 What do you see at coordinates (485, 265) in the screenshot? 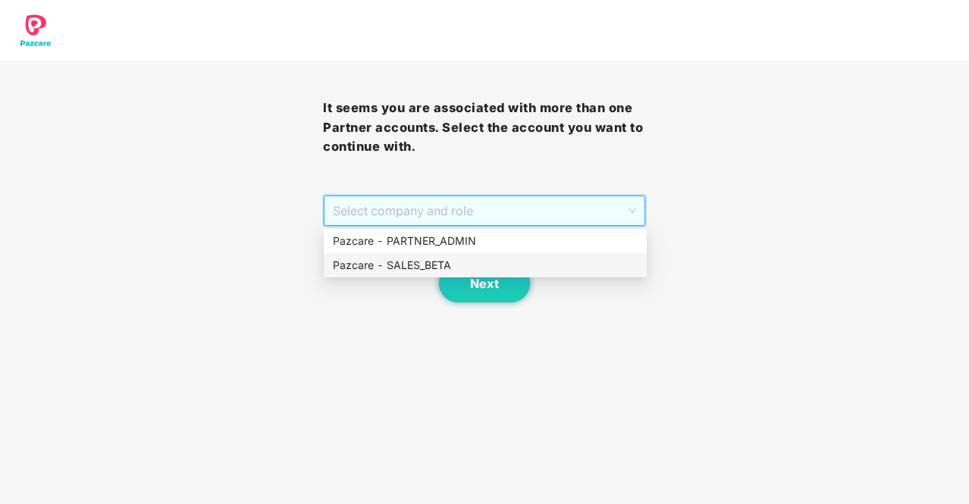
I see `div: Pazcare - SALES_BETA` at bounding box center [485, 265].